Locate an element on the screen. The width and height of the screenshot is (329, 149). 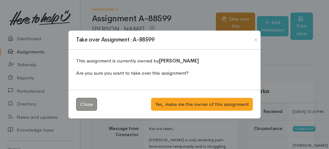
p: Are you sure you want to take over this assignment? is located at coordinates (165, 73).